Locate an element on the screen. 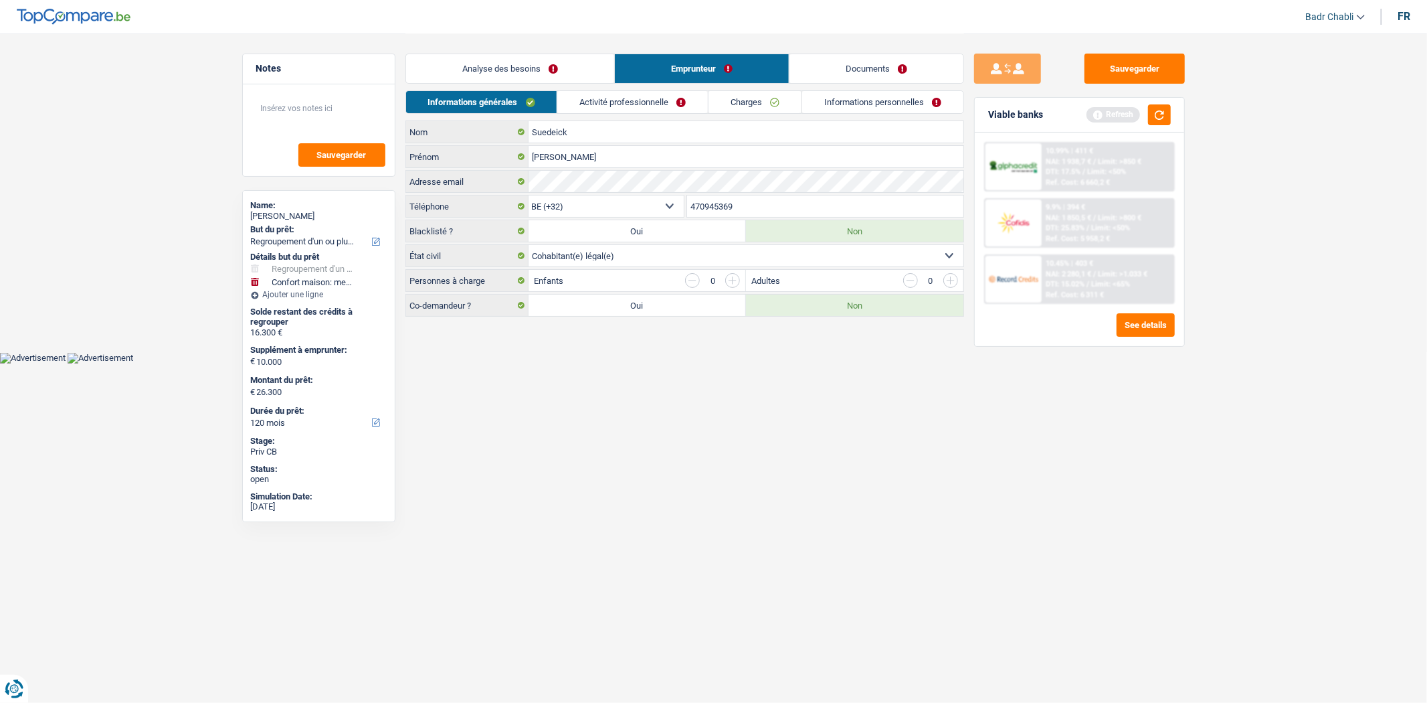 The height and width of the screenshot is (703, 1427). label: Co-demandeur ? is located at coordinates (467, 305).